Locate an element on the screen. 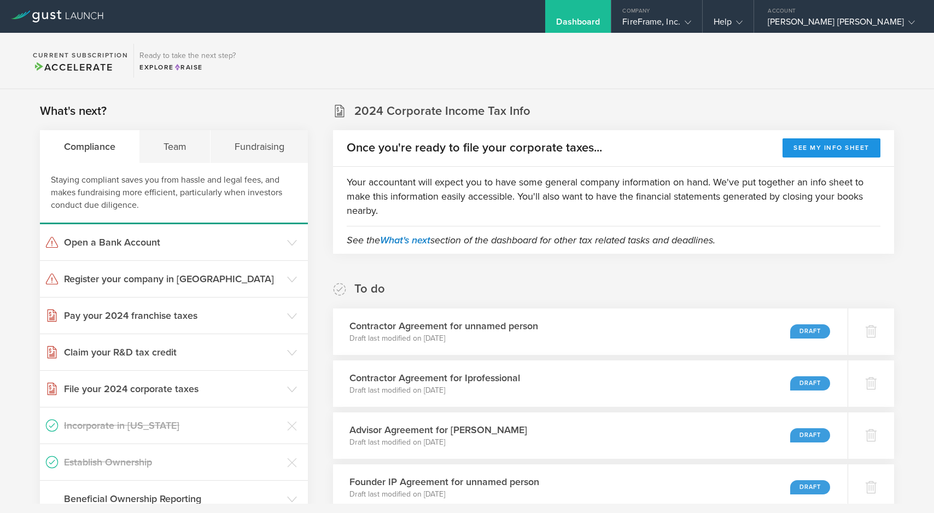 The width and height of the screenshot is (934, 513). h2: Current Subscription is located at coordinates (80, 55).